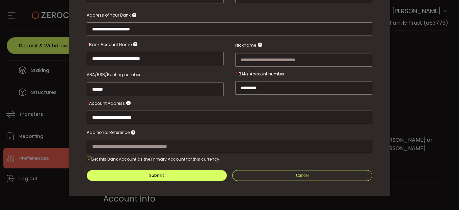 Image resolution: width=459 pixels, height=210 pixels. What do you see at coordinates (113, 74) in the screenshot?
I see `span: ABA/BSB/Routing number` at bounding box center [113, 74].